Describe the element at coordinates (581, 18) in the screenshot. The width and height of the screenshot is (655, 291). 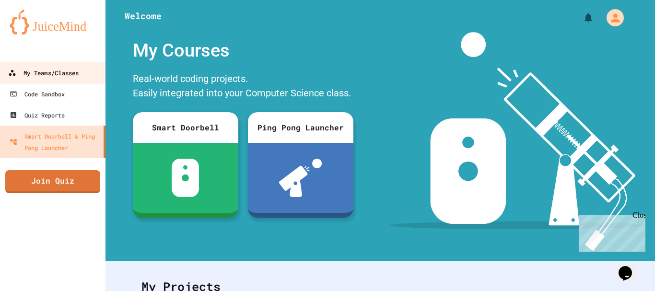
I see `div: My Notifications` at that location.